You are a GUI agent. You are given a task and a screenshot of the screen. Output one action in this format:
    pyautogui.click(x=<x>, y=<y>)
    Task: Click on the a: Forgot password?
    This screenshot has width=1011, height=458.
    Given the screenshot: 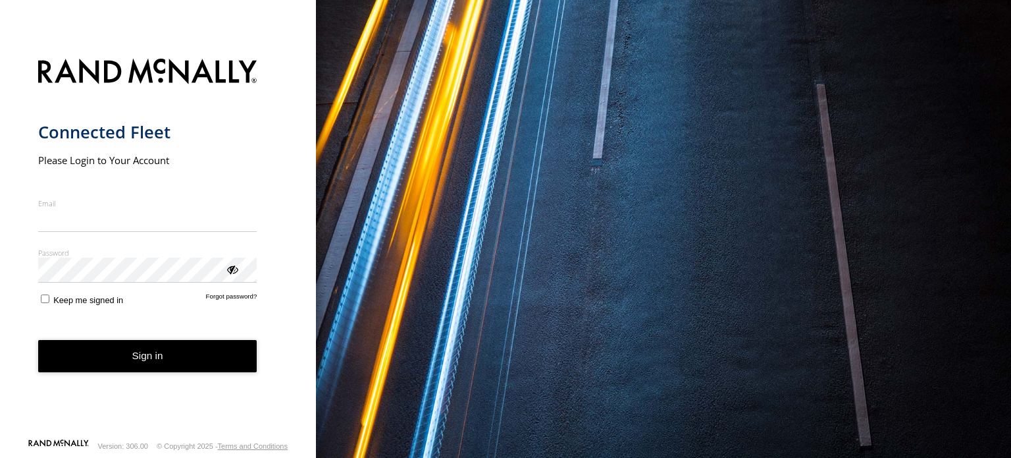 What is the action you would take?
    pyautogui.click(x=232, y=298)
    